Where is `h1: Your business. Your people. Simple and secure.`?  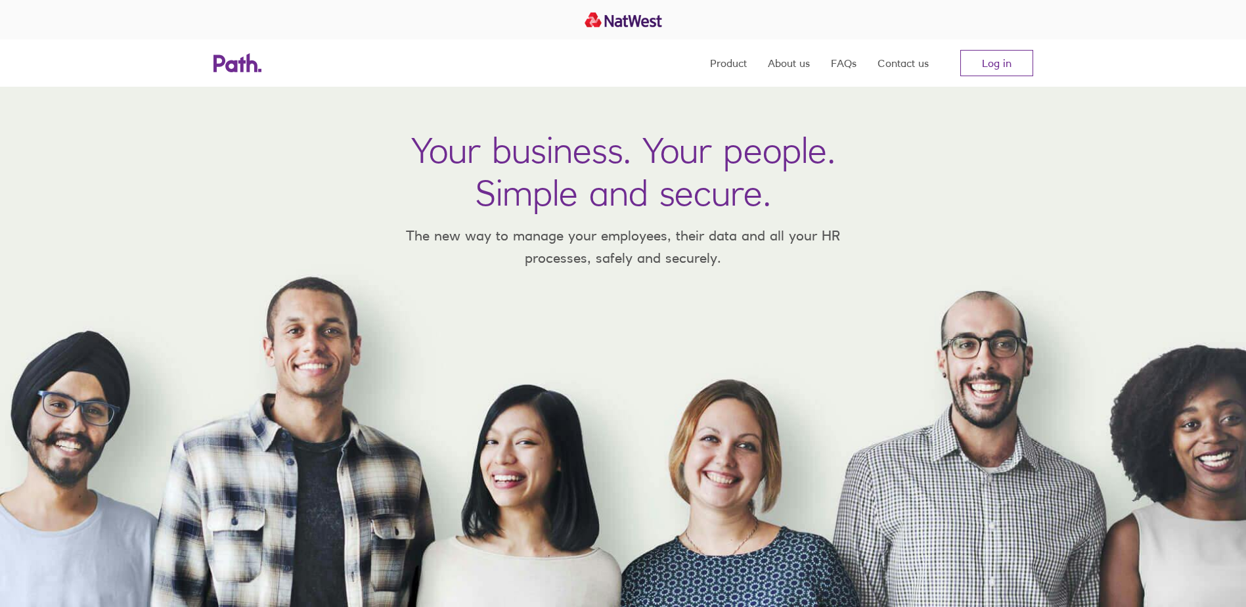 h1: Your business. Your people. Simple and secure. is located at coordinates (623, 171).